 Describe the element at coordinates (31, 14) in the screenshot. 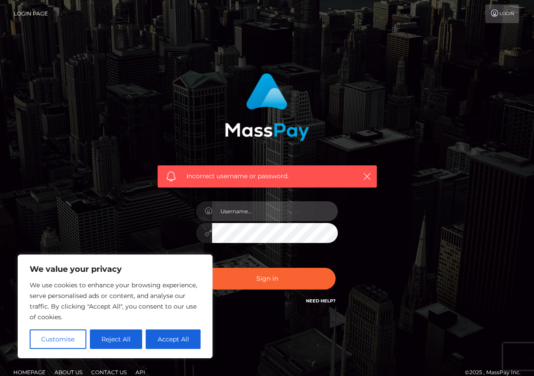

I see `a: Login Page` at that location.